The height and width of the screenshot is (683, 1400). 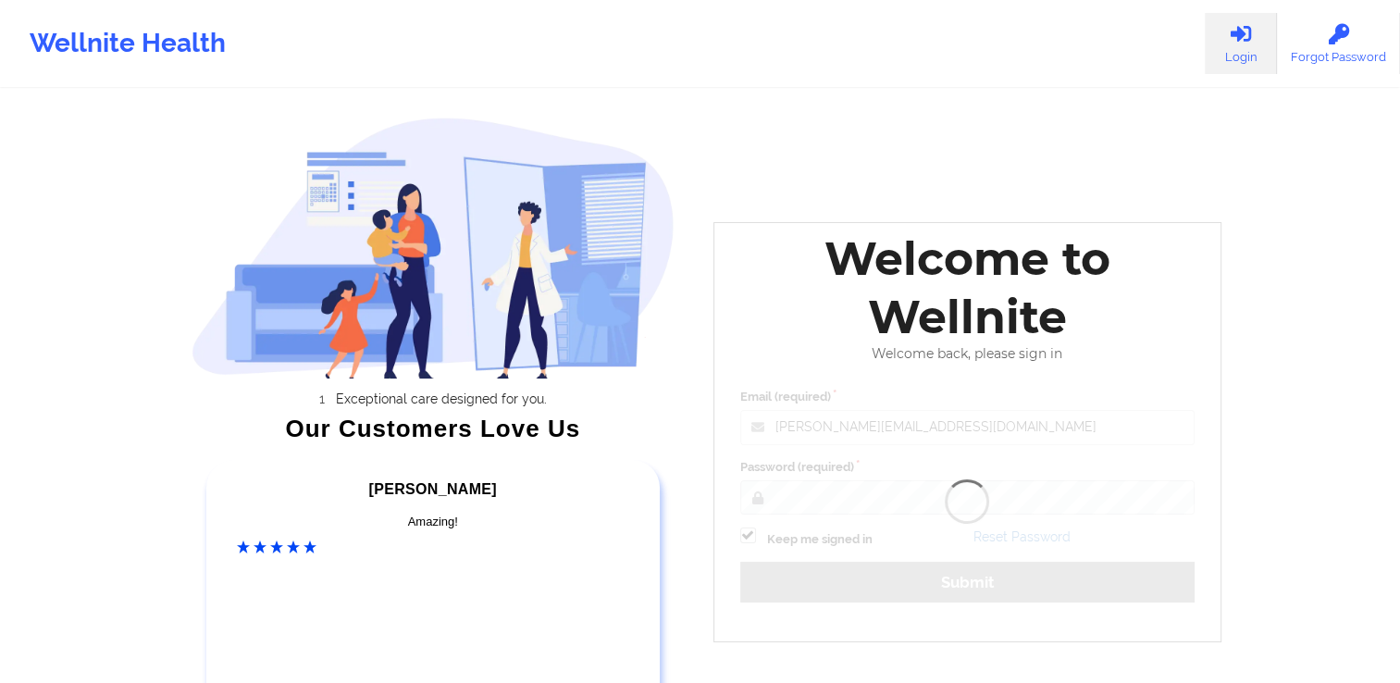 What do you see at coordinates (441, 399) in the screenshot?
I see `li: Exceptional care designed for you.` at bounding box center [441, 399].